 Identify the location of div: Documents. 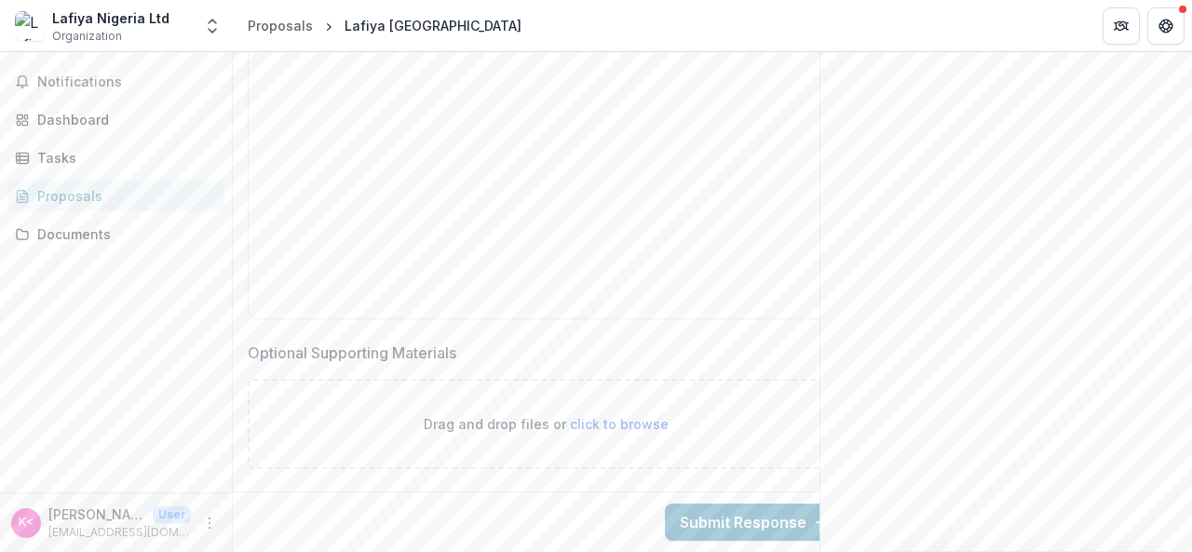
(123, 234).